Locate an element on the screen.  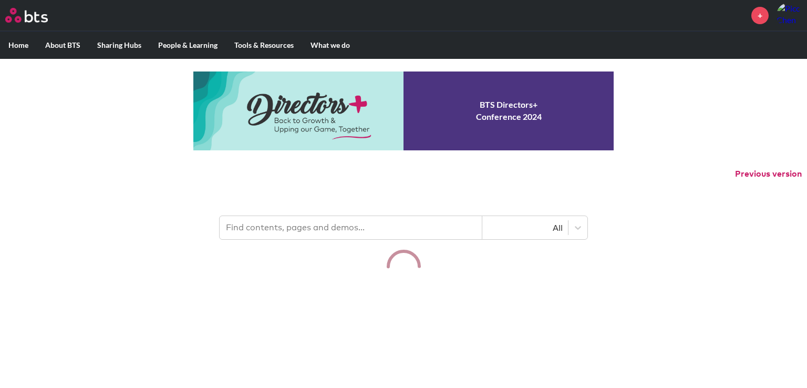
label: Tools & Resources is located at coordinates (264, 45).